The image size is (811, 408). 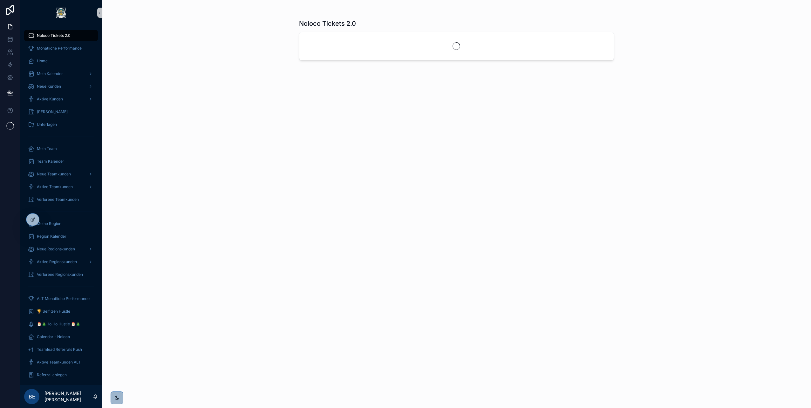 What do you see at coordinates (61, 48) in the screenshot?
I see `a: Monatliche Performance` at bounding box center [61, 48].